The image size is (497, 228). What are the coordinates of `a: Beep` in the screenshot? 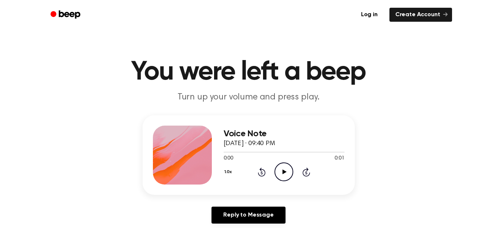 It's located at (66, 15).